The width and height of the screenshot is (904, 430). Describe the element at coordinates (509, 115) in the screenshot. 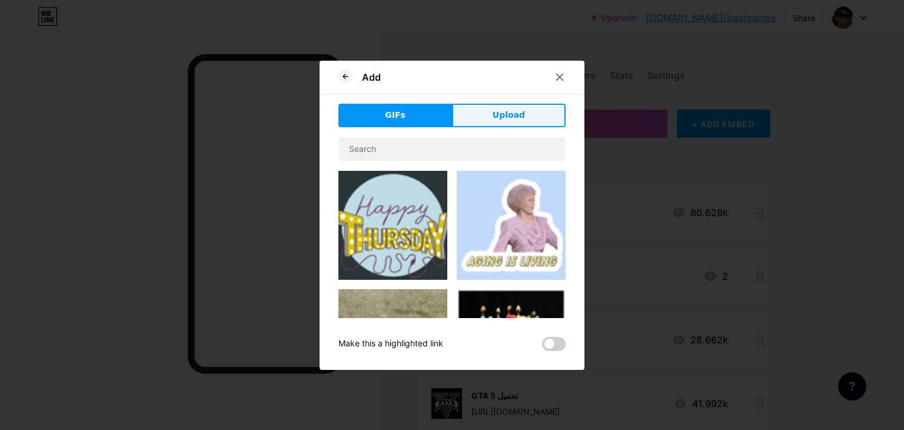

I see `span: Upload` at that location.